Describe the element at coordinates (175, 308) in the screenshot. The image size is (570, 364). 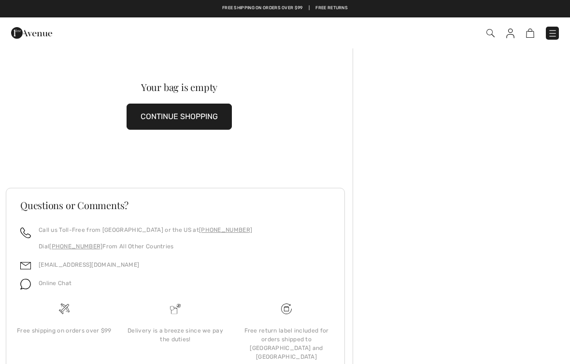
I see `img: Delivery is a breeze since we pay the duties!` at that location.